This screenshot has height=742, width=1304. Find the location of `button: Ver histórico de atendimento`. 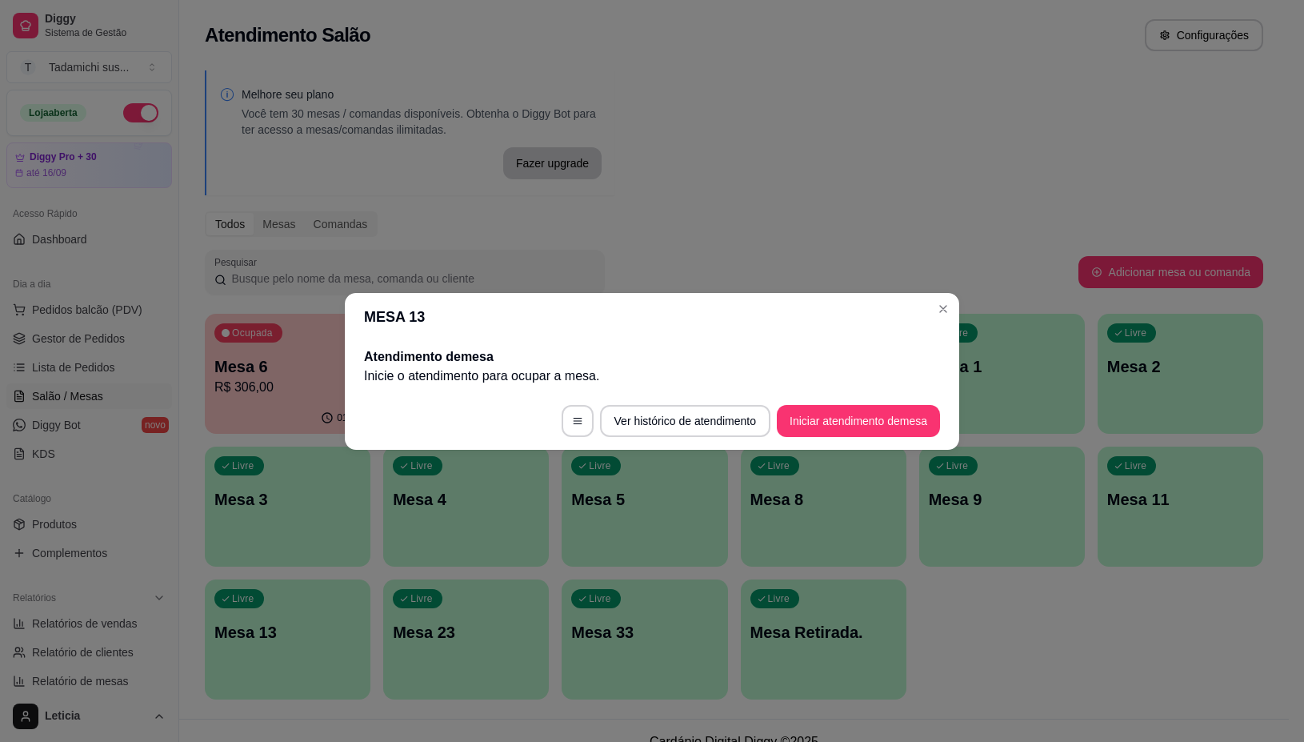

button: Ver histórico de atendimento is located at coordinates (685, 421).